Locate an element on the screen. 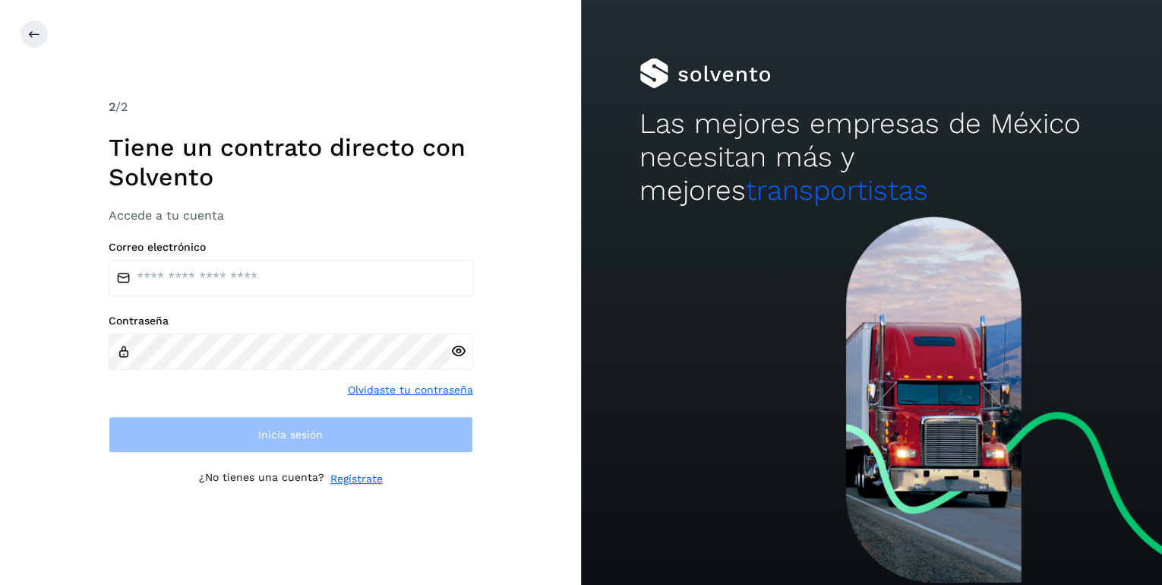  a: Regístrate is located at coordinates (356, 479).